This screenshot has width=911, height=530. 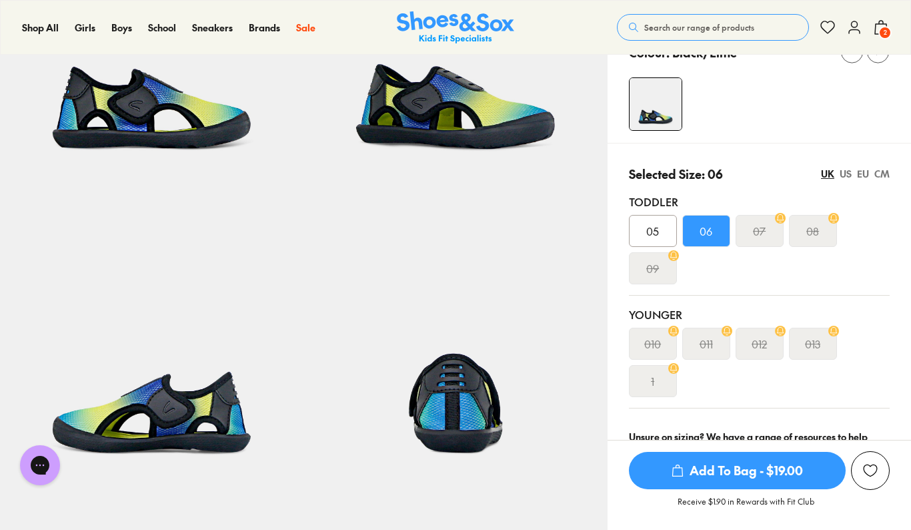 I want to click on a: Girls, so click(x=85, y=27).